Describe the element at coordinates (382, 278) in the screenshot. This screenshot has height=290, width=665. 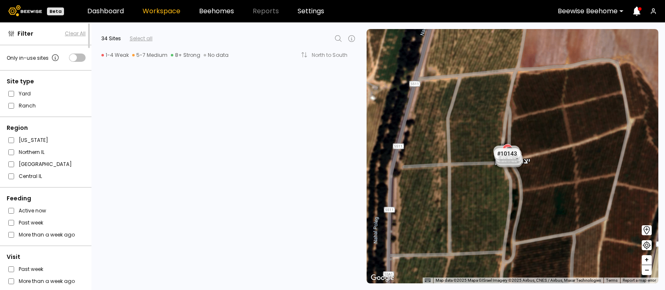
I see `a: Open this area in Google Maps (opens a new window)` at that location.